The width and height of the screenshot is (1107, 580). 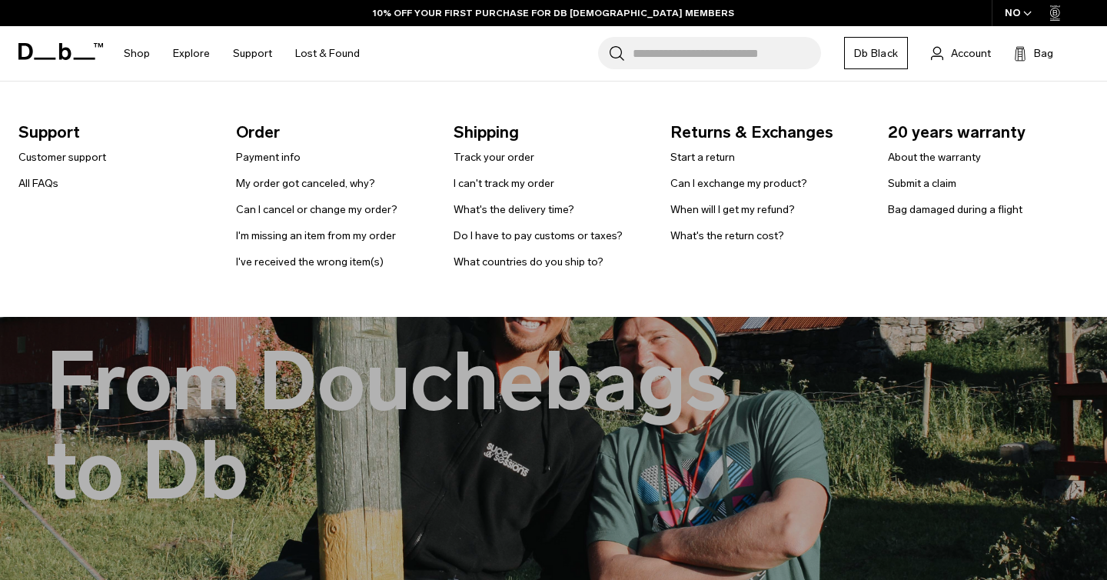 I want to click on a: Start a return, so click(x=703, y=157).